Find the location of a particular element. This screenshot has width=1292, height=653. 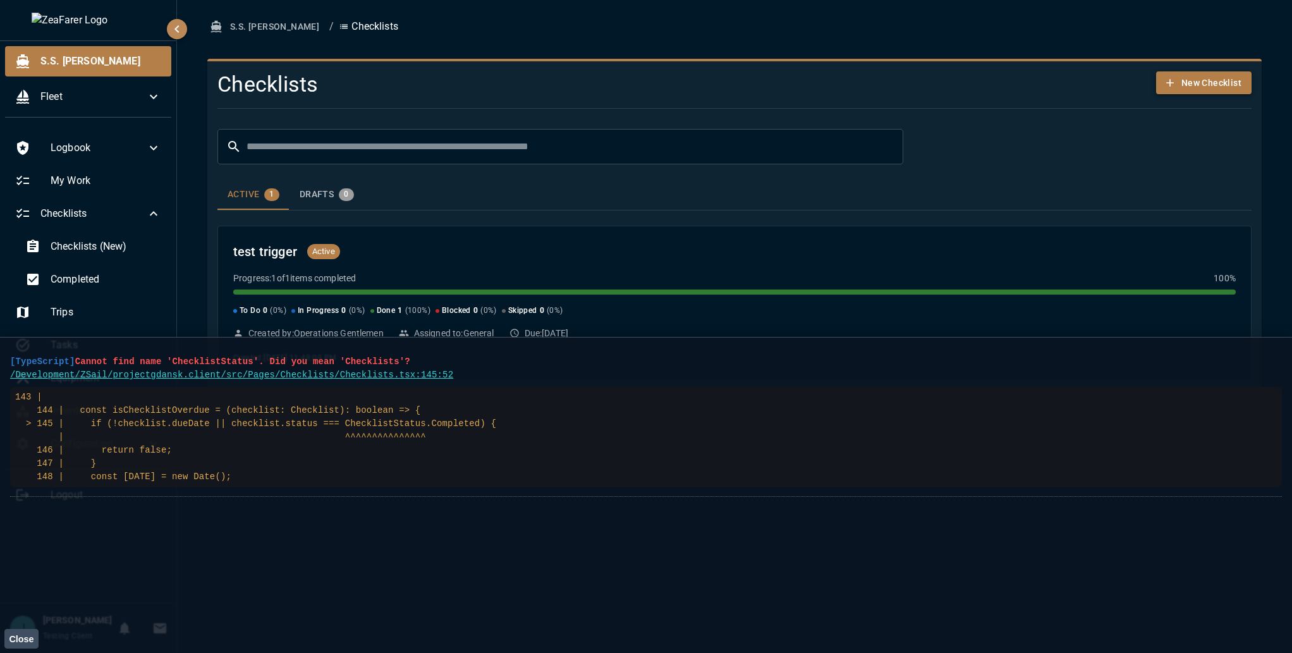

span: Checklists (New) is located at coordinates (106, 247).